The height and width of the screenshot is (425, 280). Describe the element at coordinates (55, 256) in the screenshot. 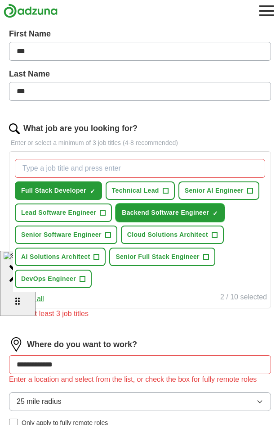

I see `span: AI Solutions Architect` at that location.